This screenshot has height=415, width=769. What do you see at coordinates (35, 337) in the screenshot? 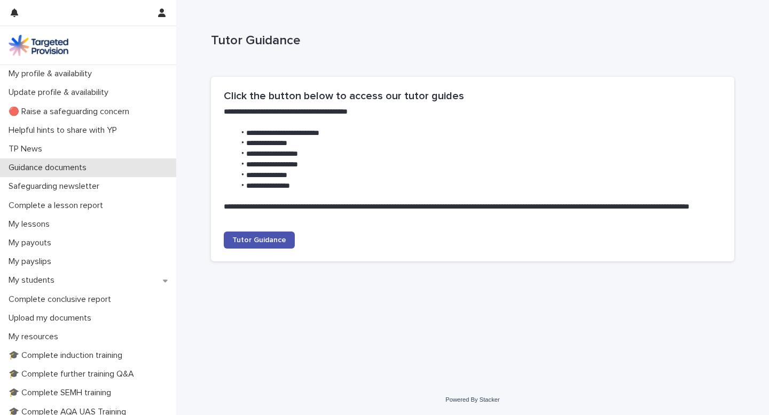
I see `p: My resources` at bounding box center [35, 337].